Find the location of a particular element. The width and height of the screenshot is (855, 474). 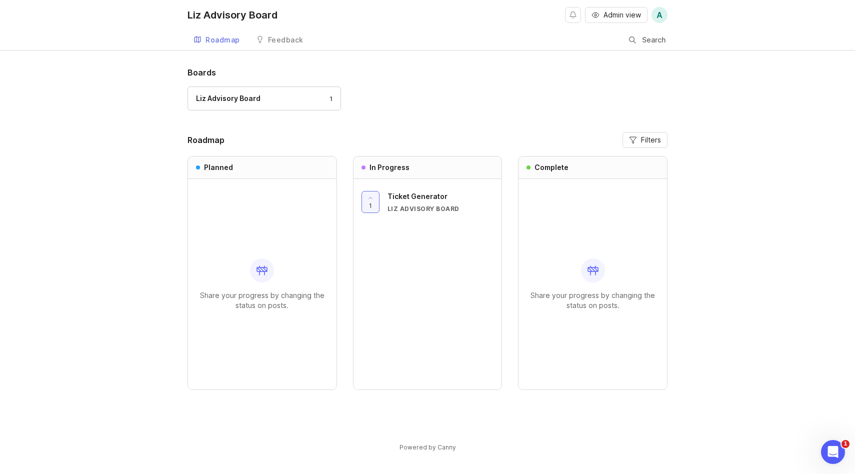

h3: Complete is located at coordinates (551, 167).